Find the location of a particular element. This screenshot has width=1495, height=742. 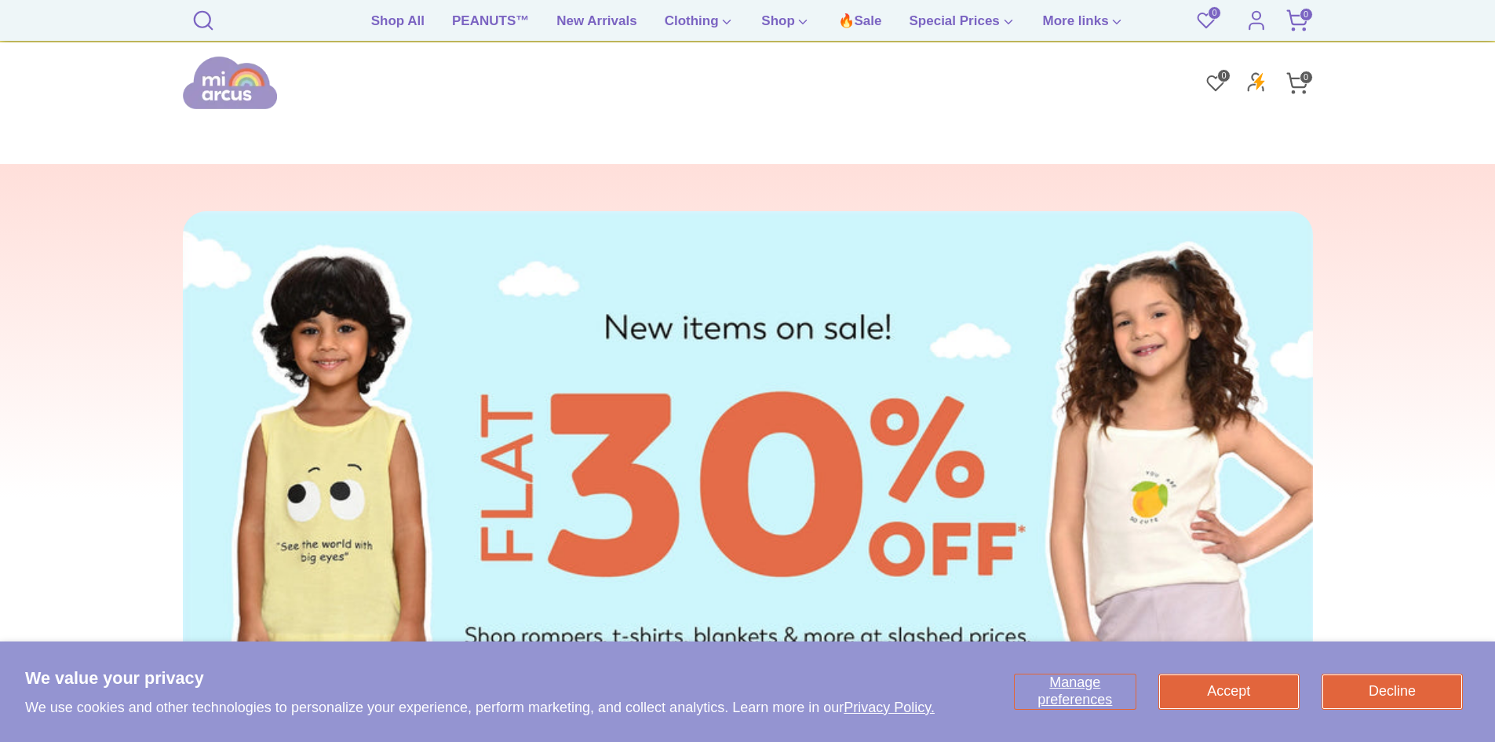

a: PEANUTS™ is located at coordinates (491, 26).